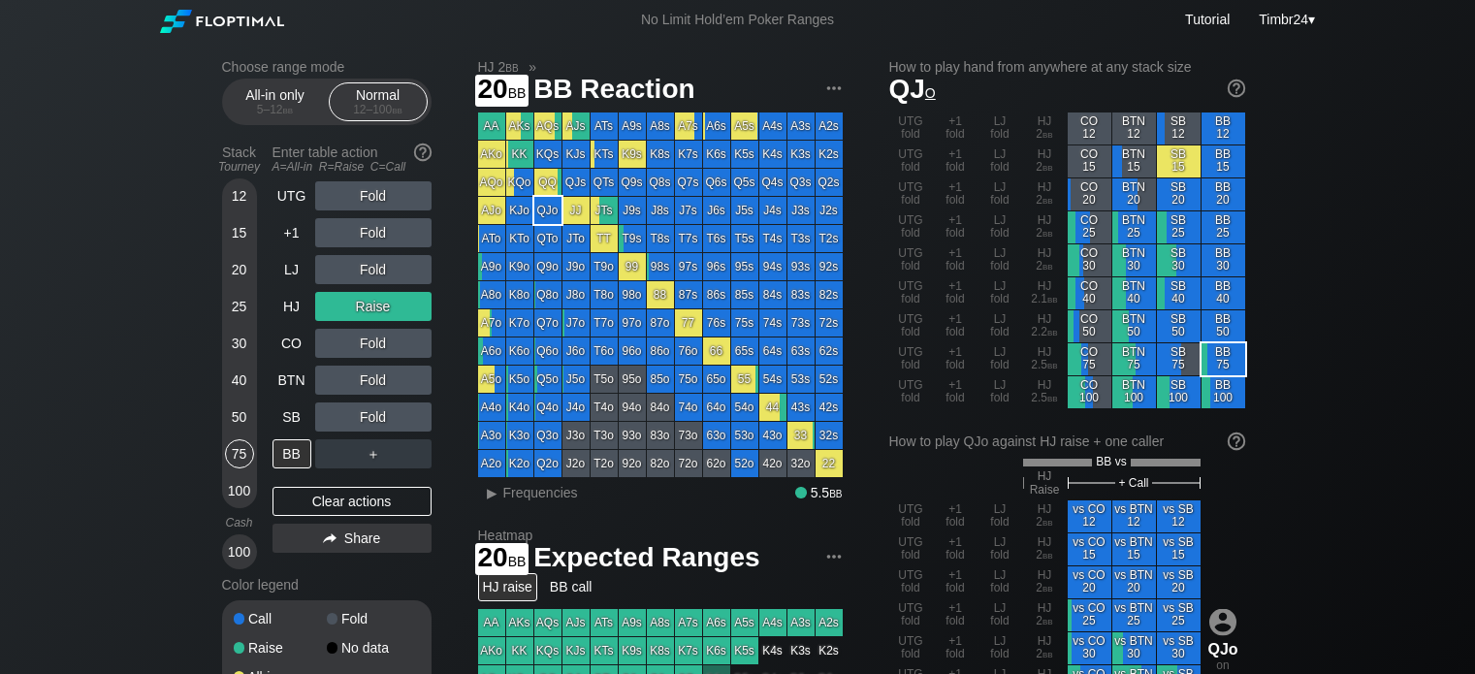 Image resolution: width=1475 pixels, height=674 pixels. I want to click on div: SB 40, so click(1178, 293).